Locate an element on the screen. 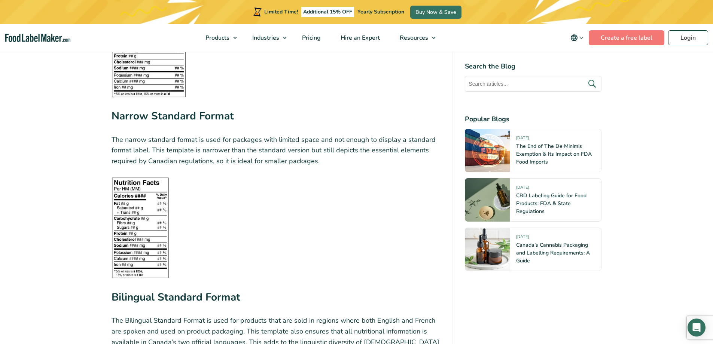 The image size is (713, 344). input: Search articles... is located at coordinates (533, 84).